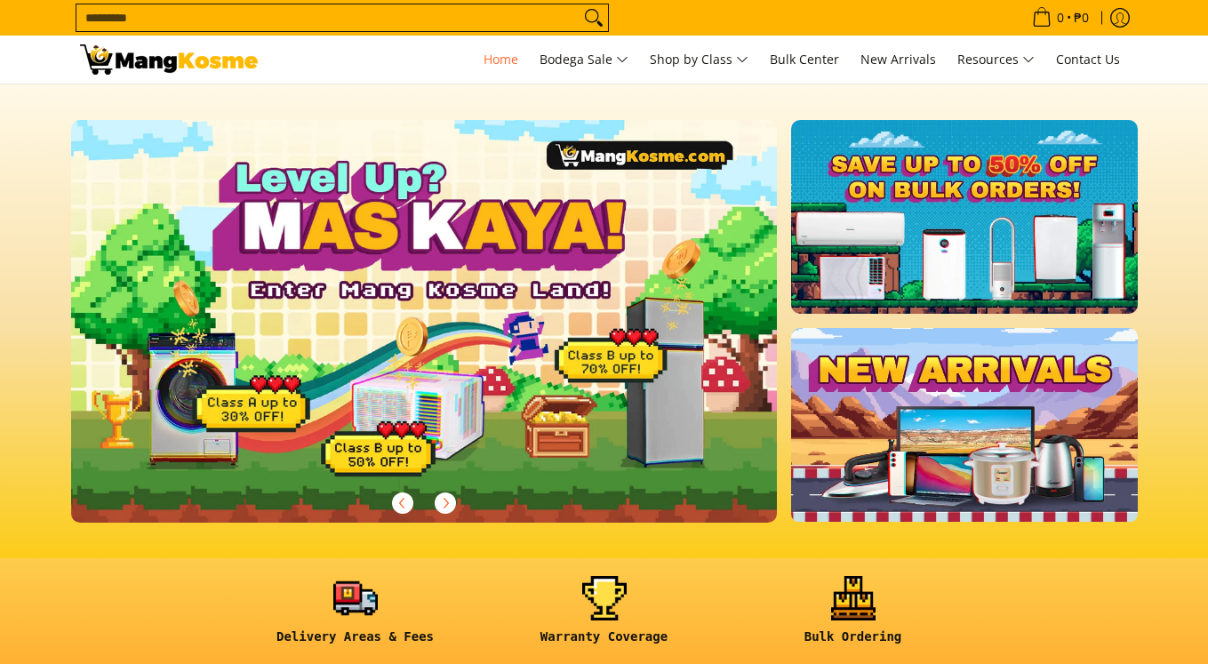 The width and height of the screenshot is (1208, 664). What do you see at coordinates (424, 321) in the screenshot?
I see `img: Gaming desktop banner` at bounding box center [424, 321].